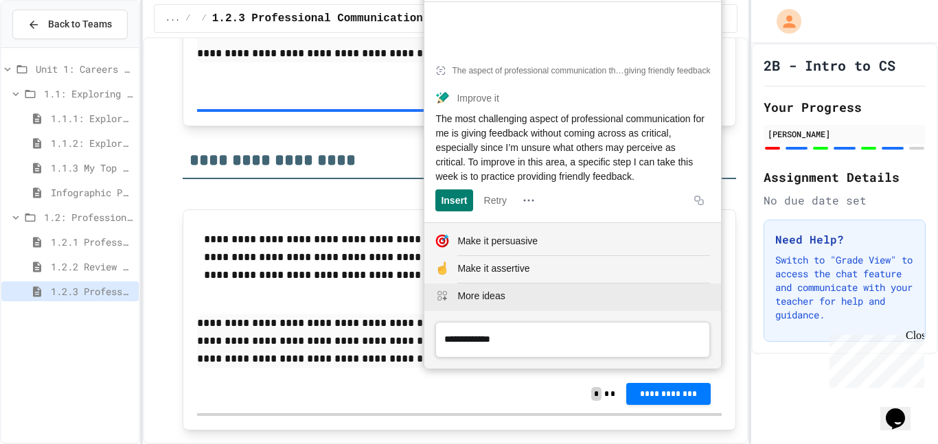 The width and height of the screenshot is (938, 444). What do you see at coordinates (89, 217) in the screenshot?
I see `span: 1.2: Professional Communication` at bounding box center [89, 217].